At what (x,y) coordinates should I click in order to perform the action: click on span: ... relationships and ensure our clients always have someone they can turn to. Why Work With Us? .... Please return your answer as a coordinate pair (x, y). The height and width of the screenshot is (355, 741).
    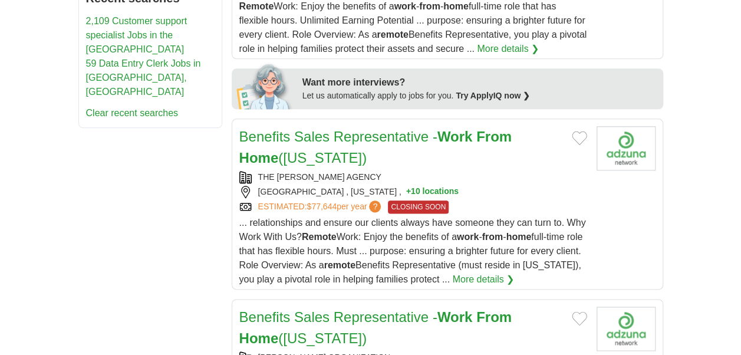
    Looking at the image, I should click on (413, 251).